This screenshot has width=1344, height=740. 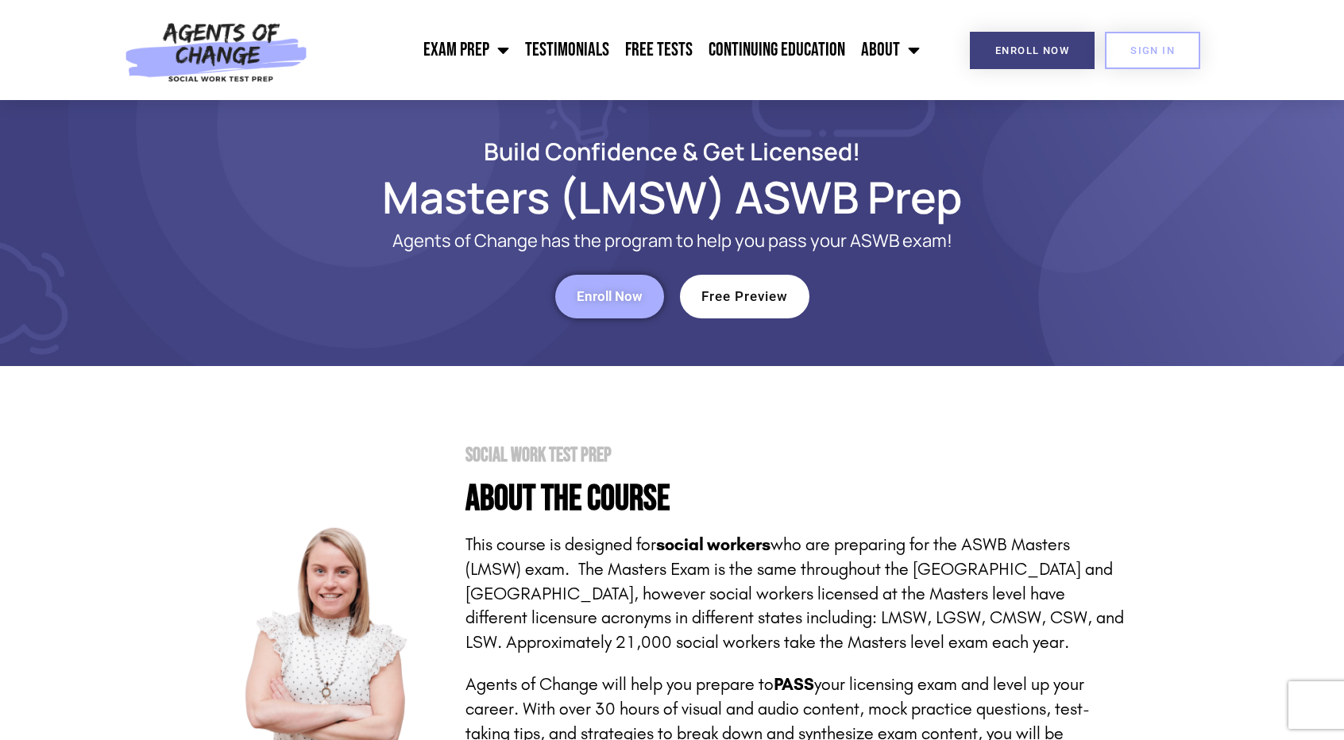 What do you see at coordinates (890, 50) in the screenshot?
I see `a: About` at bounding box center [890, 50].